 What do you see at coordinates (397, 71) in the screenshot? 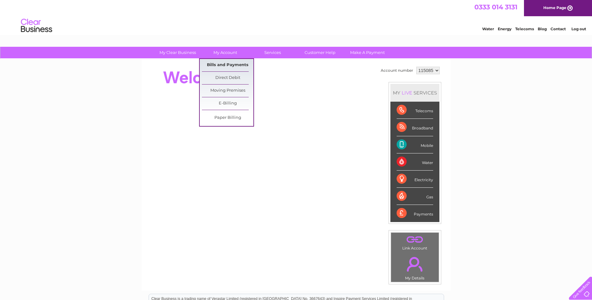
I see `td: Account number` at bounding box center [397, 71].